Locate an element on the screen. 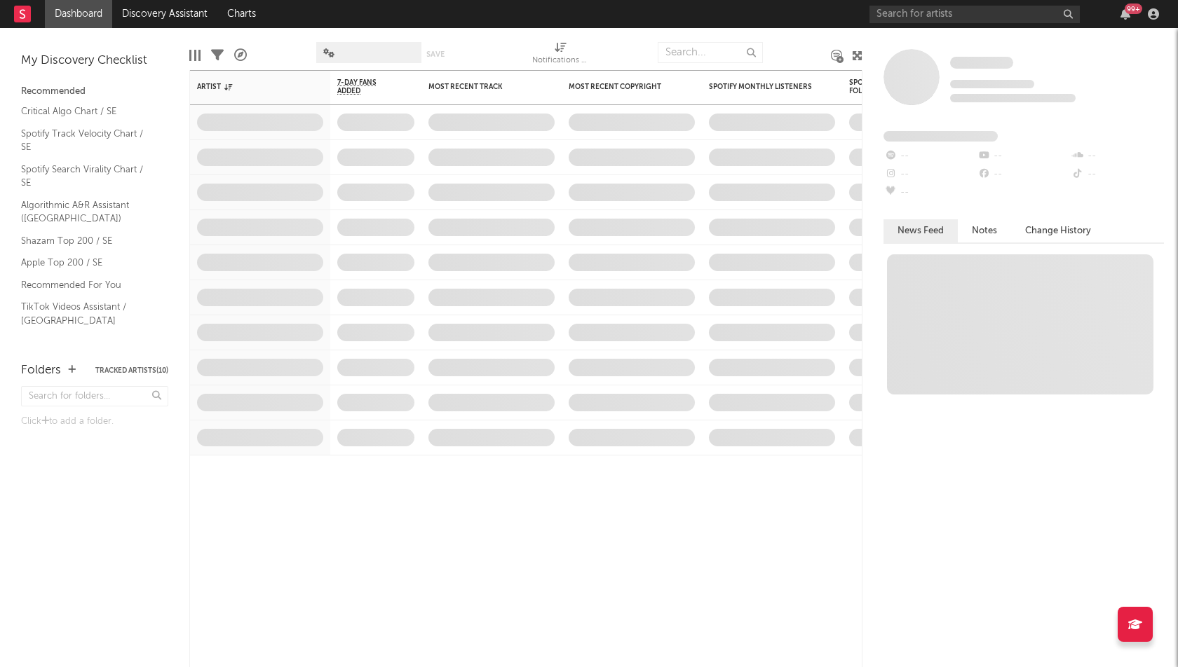 The image size is (1178, 667). div: My Discovery Checklist is located at coordinates (95, 61).